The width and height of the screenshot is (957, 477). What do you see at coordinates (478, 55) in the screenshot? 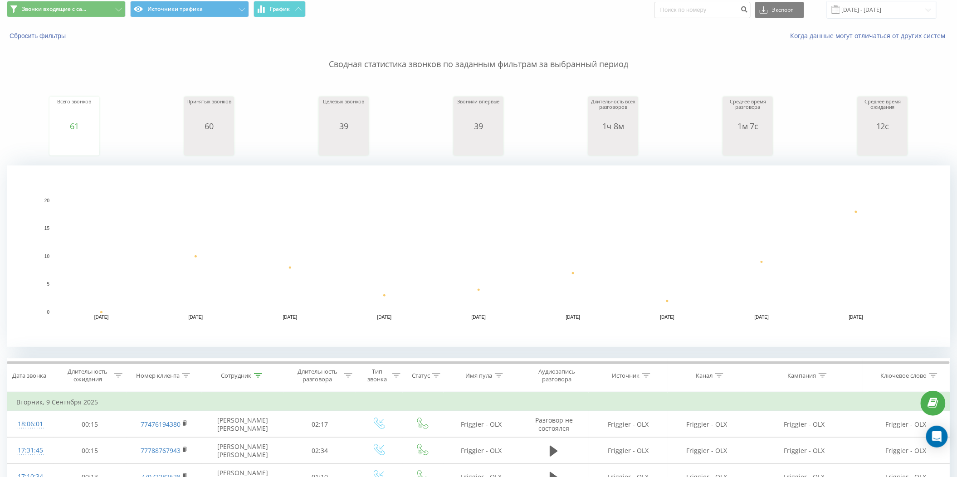
I see `p: Сводная статистика звонков по заданным фильтрам за выбранный период` at bounding box center [478, 55].